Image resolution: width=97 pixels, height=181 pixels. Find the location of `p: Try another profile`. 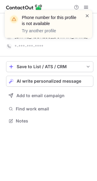

p: Try another profile is located at coordinates (50, 31).